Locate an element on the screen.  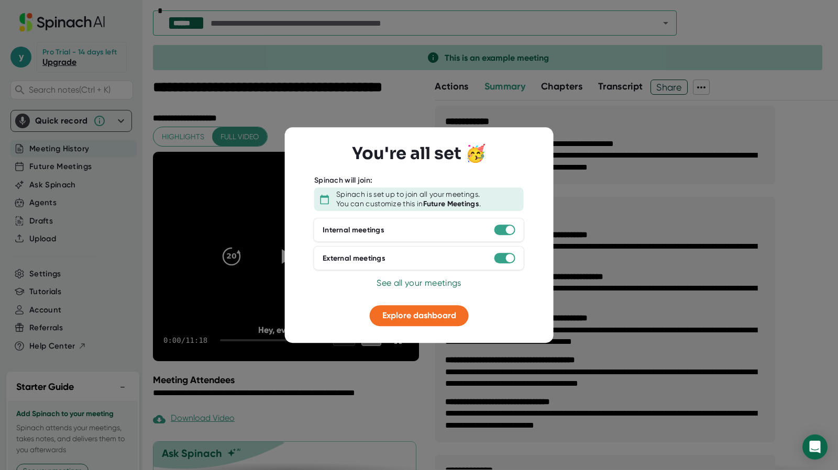
div: You can customize this in . is located at coordinates (408, 204).